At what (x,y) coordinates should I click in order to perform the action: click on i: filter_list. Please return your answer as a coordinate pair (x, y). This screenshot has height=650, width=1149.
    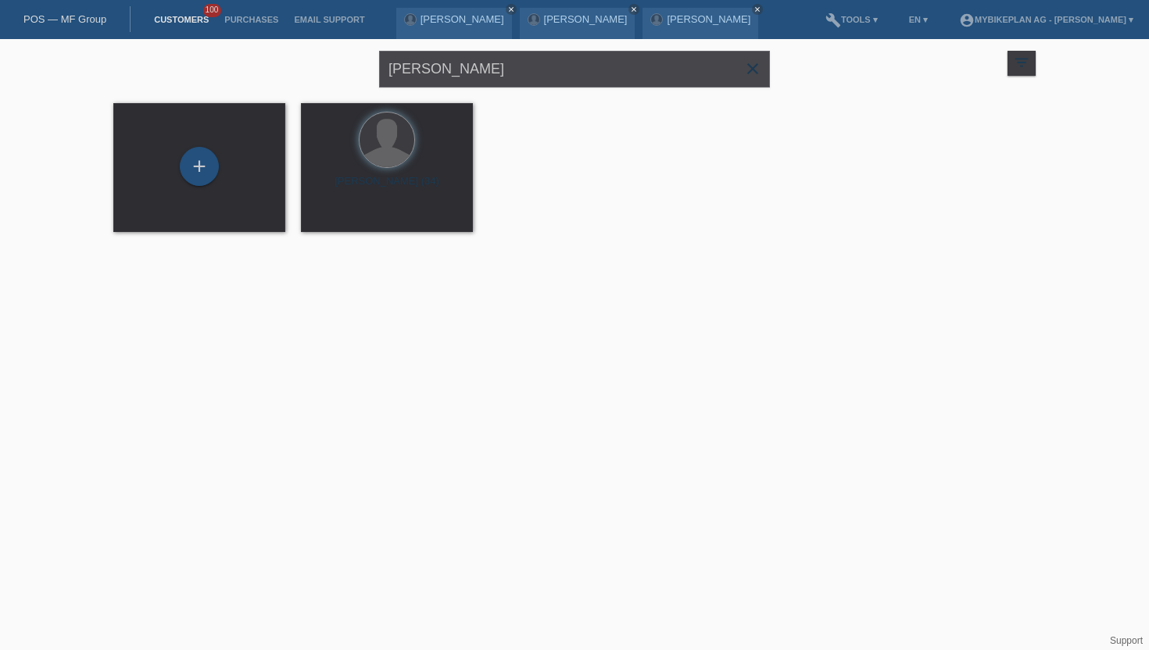
    Looking at the image, I should click on (1022, 63).